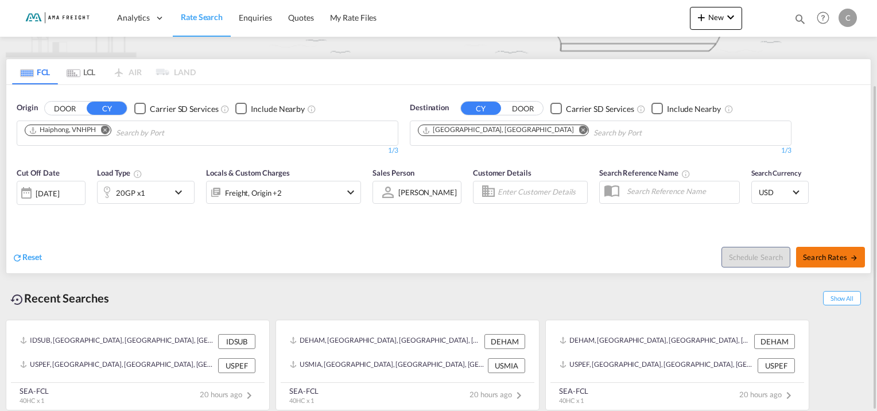 The height and width of the screenshot is (411, 877). I want to click on input: Chips input., so click(170, 133).